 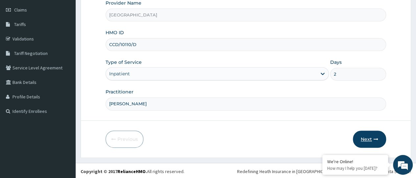 I want to click on label: Type of Service, so click(x=124, y=62).